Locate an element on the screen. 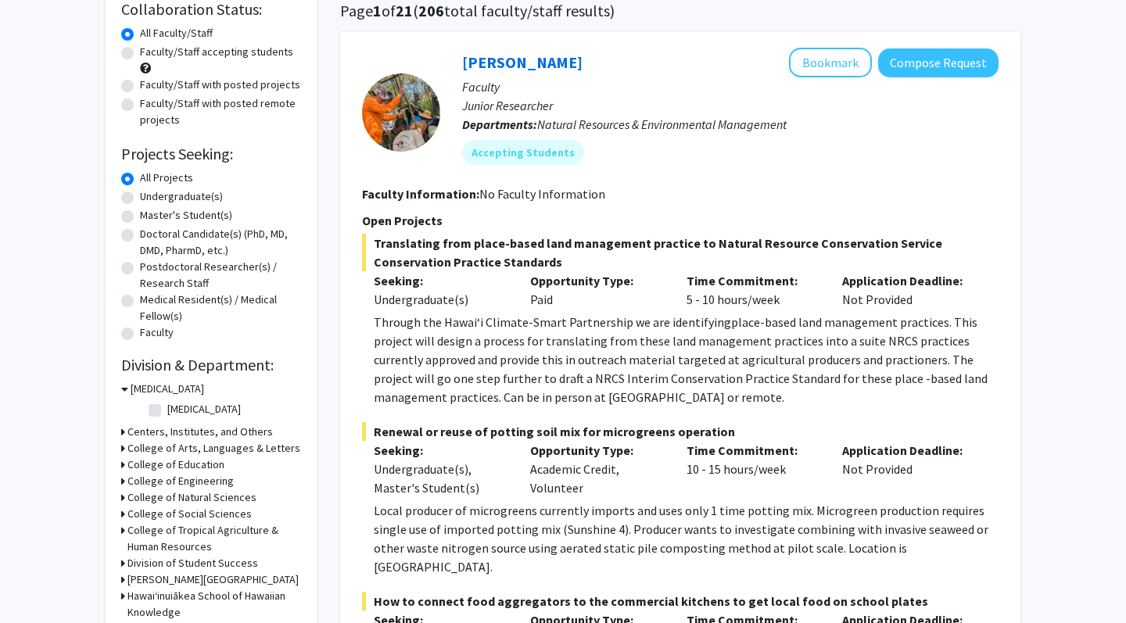 The width and height of the screenshot is (1126, 623). label: Postdoctoral Researcher(s) / Research Staff is located at coordinates (220, 275).